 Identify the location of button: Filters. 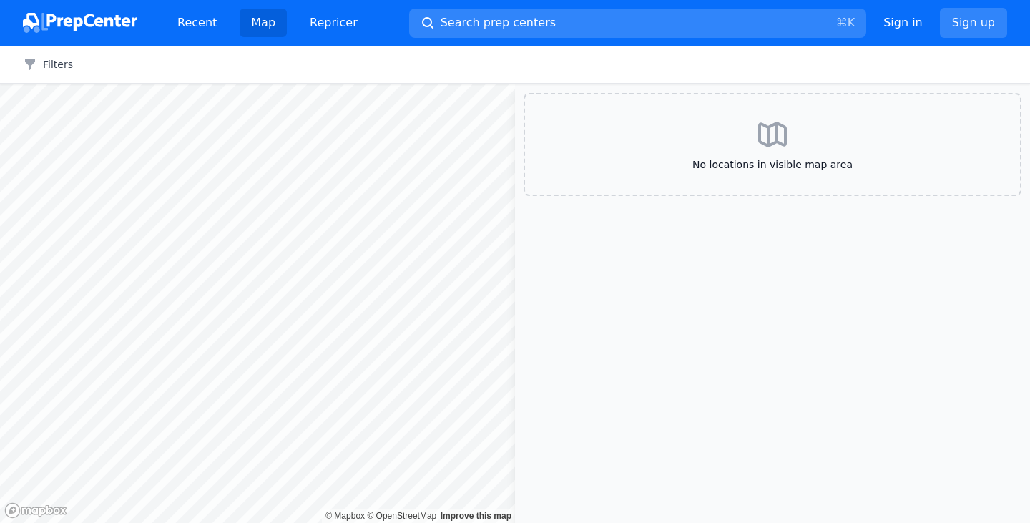
(48, 64).